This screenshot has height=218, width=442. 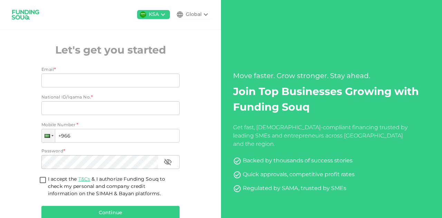 What do you see at coordinates (110, 108) in the screenshot?
I see `div: nationalId` at bounding box center [110, 108].